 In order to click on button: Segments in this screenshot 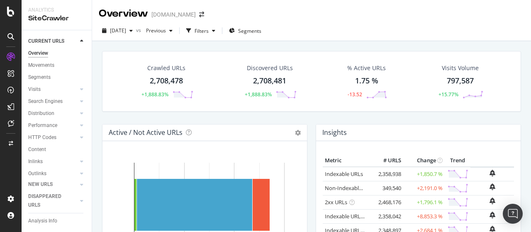, I will do `click(245, 31)`.